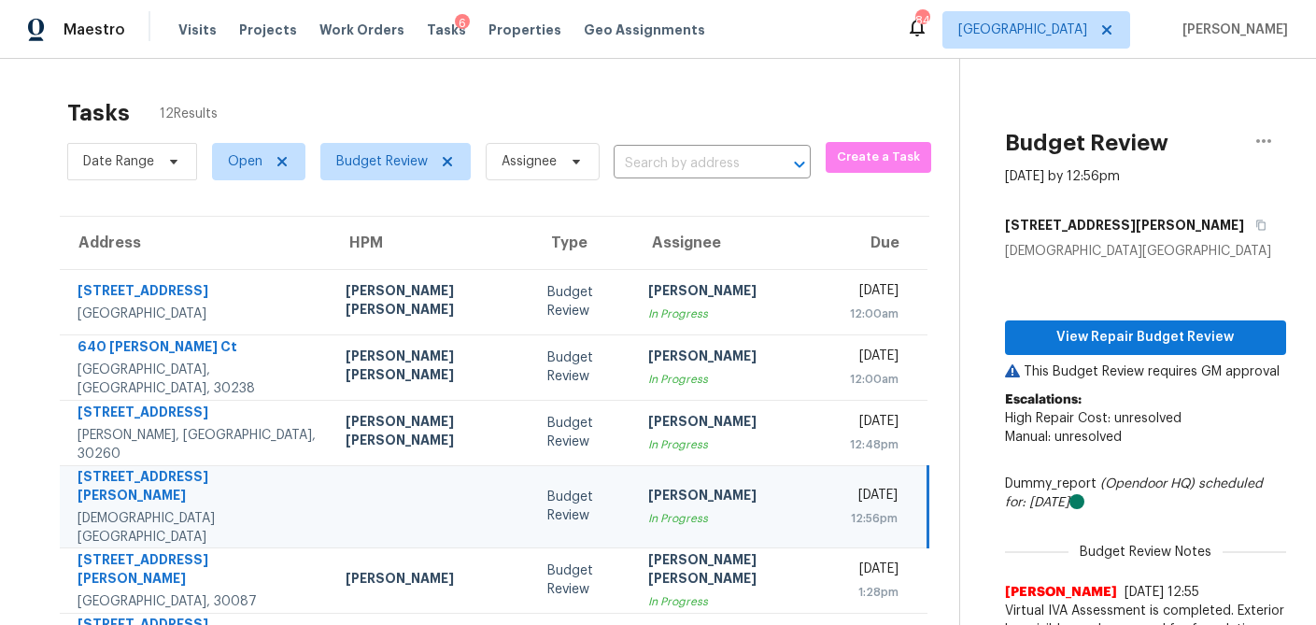  I want to click on div: 1:28pm, so click(874, 592).